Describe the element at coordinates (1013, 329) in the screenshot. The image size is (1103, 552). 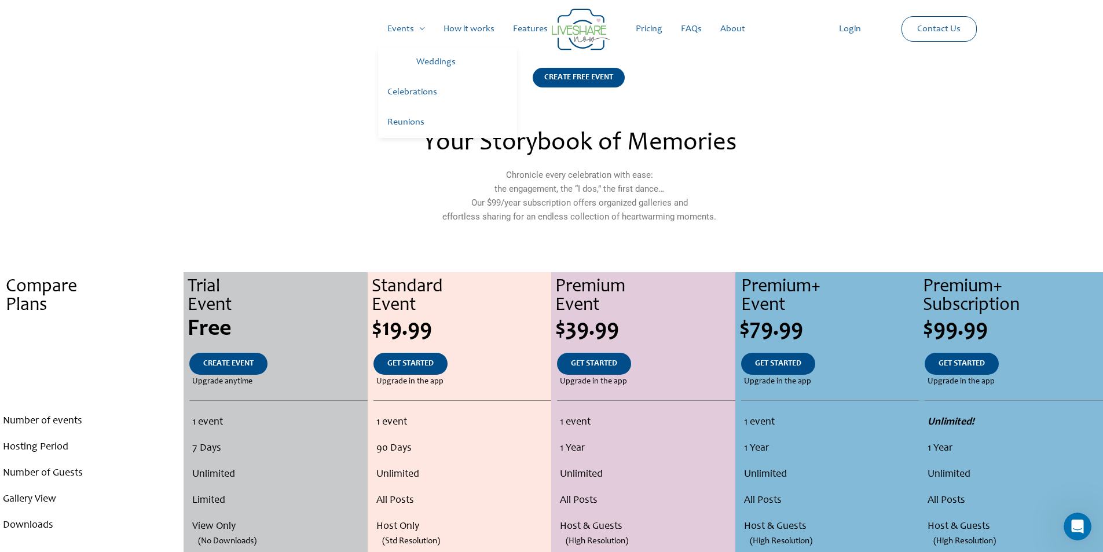
I see `div: $99.99` at that location.